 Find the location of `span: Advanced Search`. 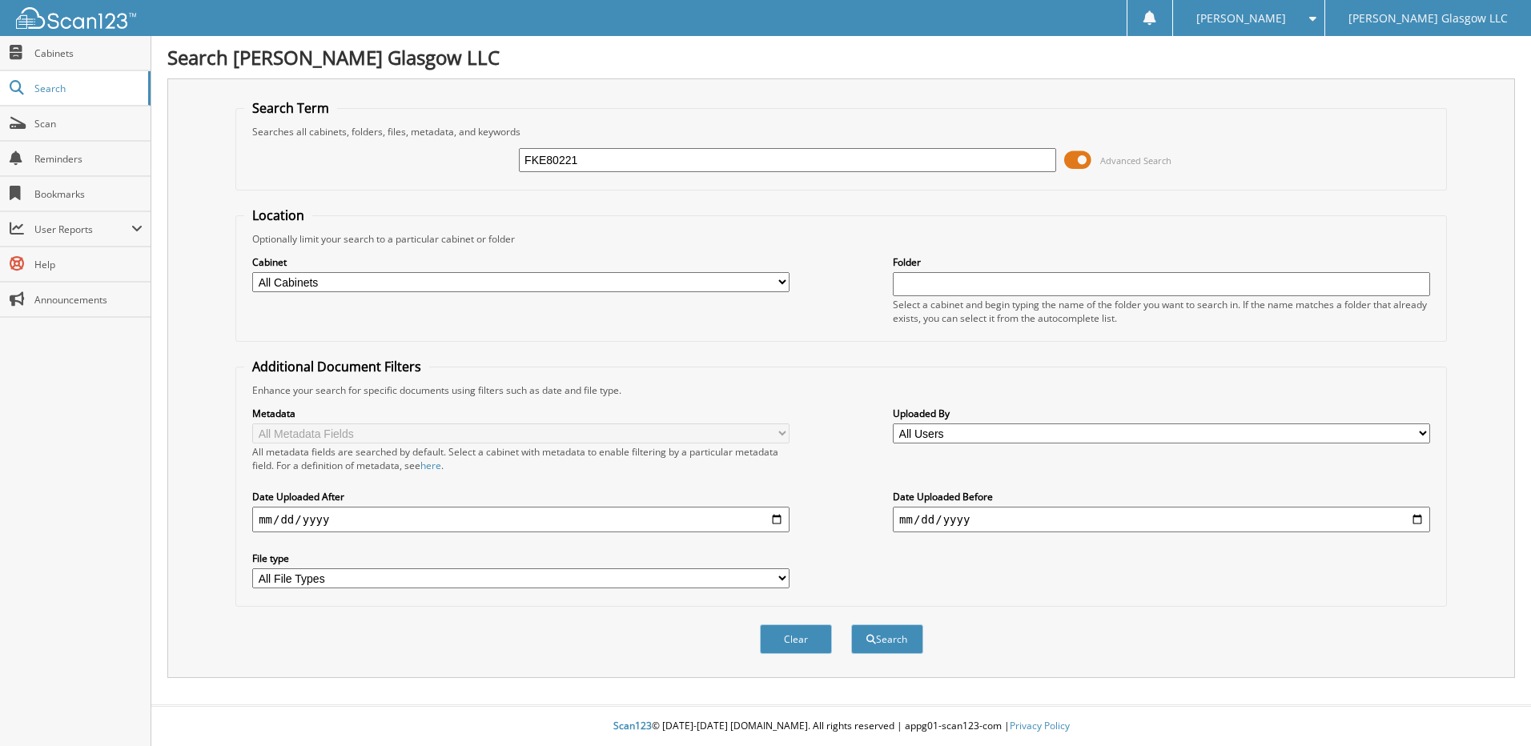

span: Advanced Search is located at coordinates (1136, 160).